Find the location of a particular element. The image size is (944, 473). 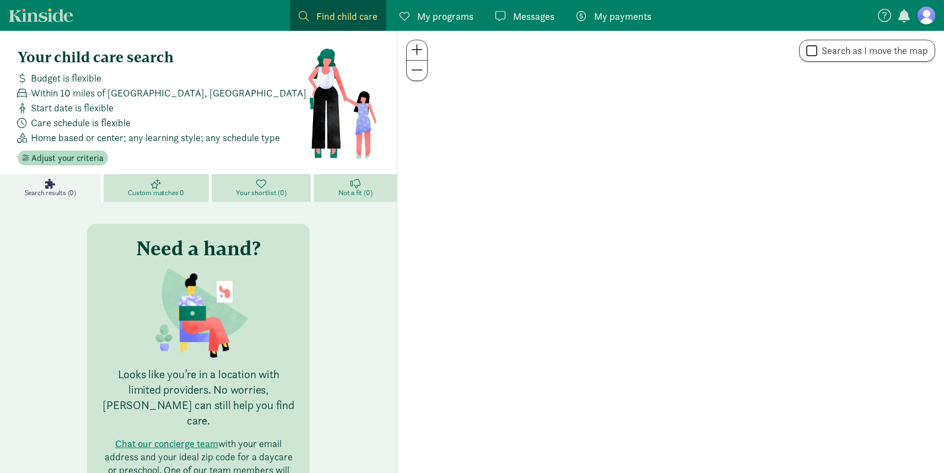

span: Your shortlist (0) is located at coordinates (261, 193).